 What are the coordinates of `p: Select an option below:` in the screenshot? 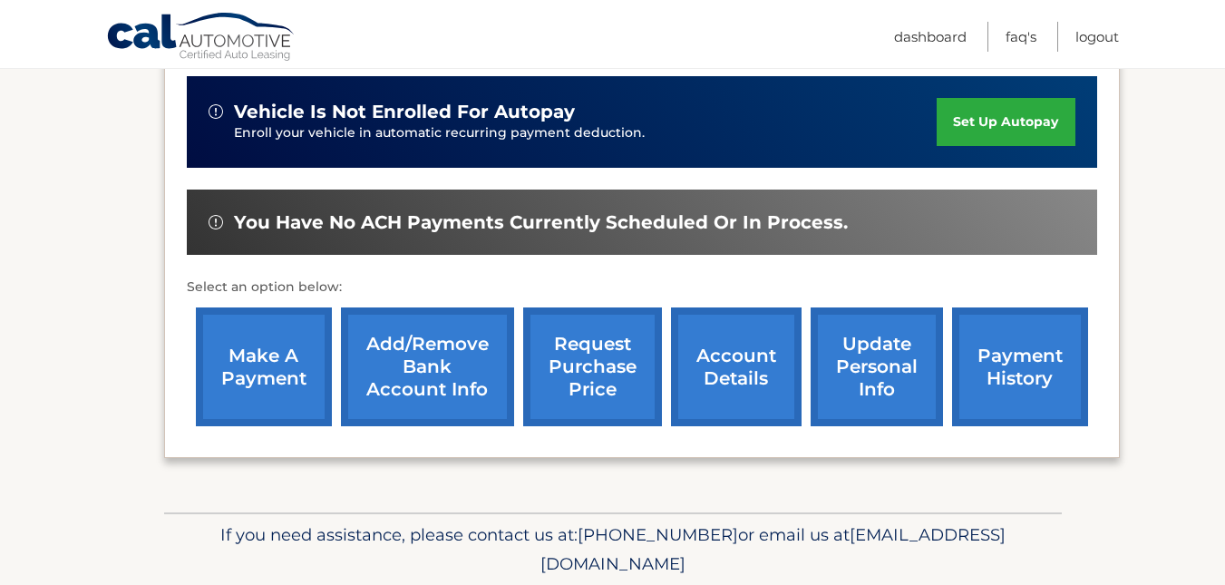 It's located at (642, 287).